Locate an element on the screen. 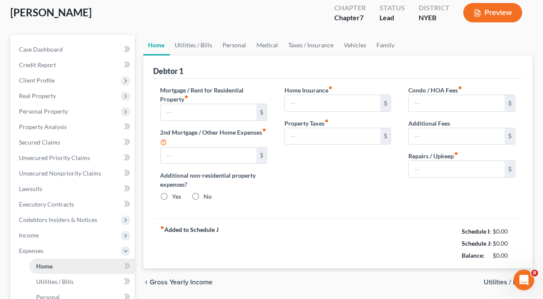 The height and width of the screenshot is (299, 543). a: Case Dashboard is located at coordinates (73, 50).